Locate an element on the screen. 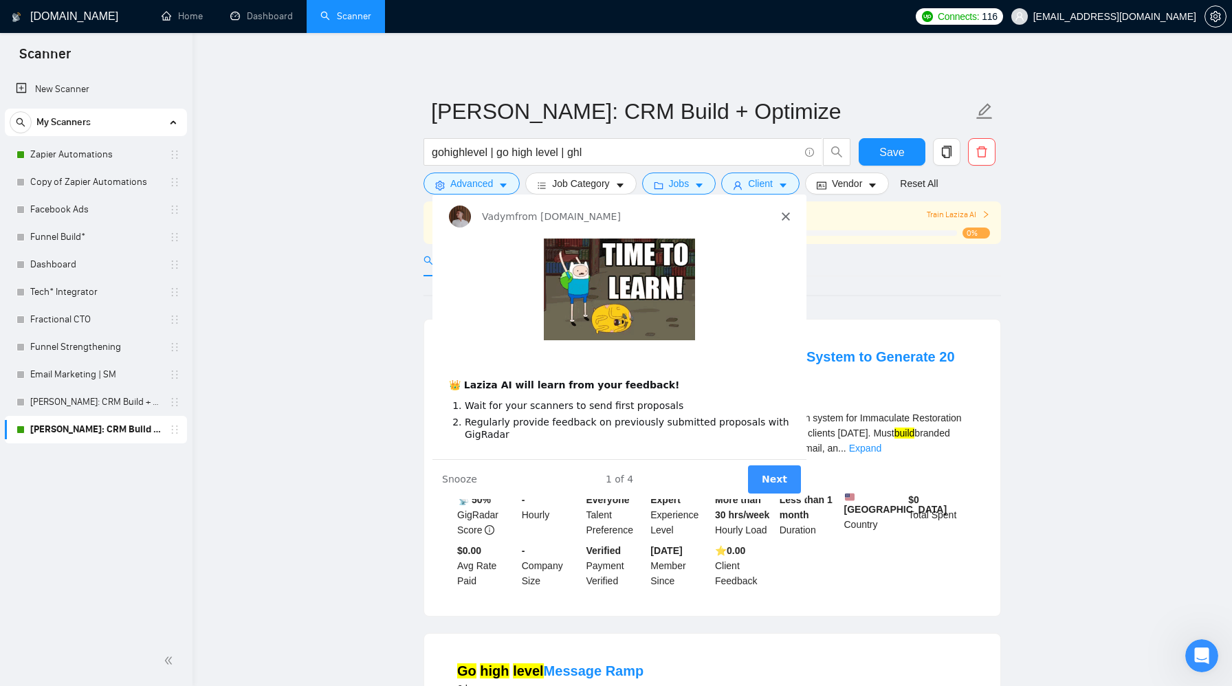 Image resolution: width=1232 pixels, height=686 pixels. span: 116 is located at coordinates (990, 17).